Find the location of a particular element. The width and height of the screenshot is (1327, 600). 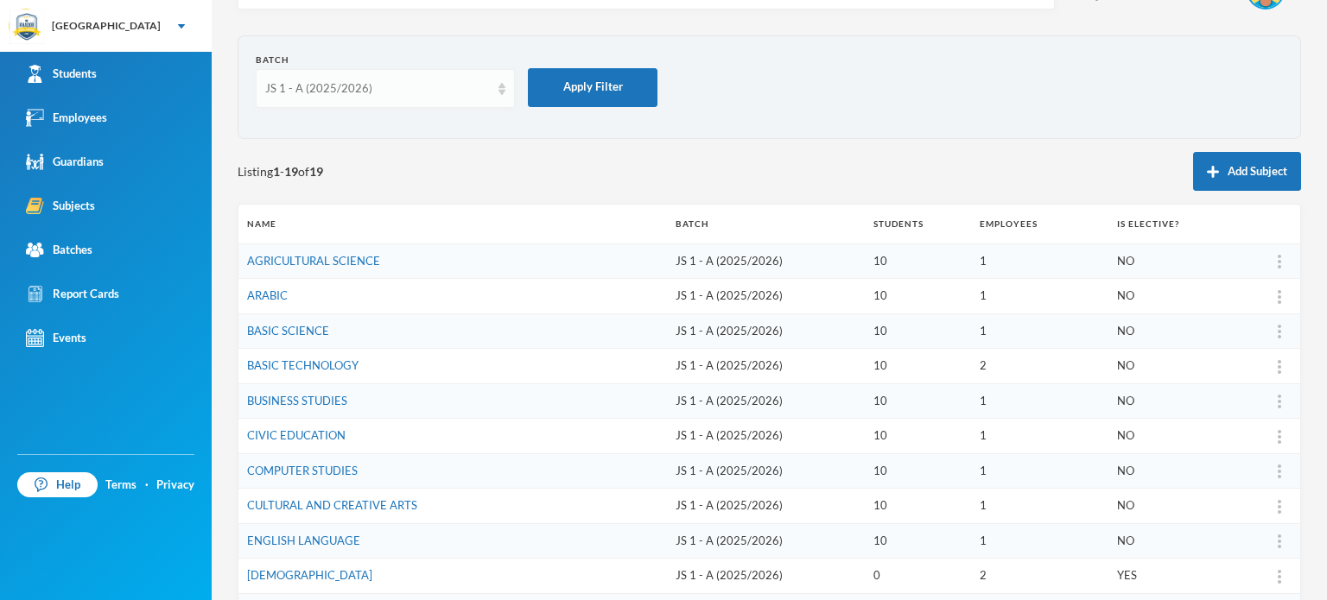

a: AGRICULTURAL SCIENCE is located at coordinates (314, 261).